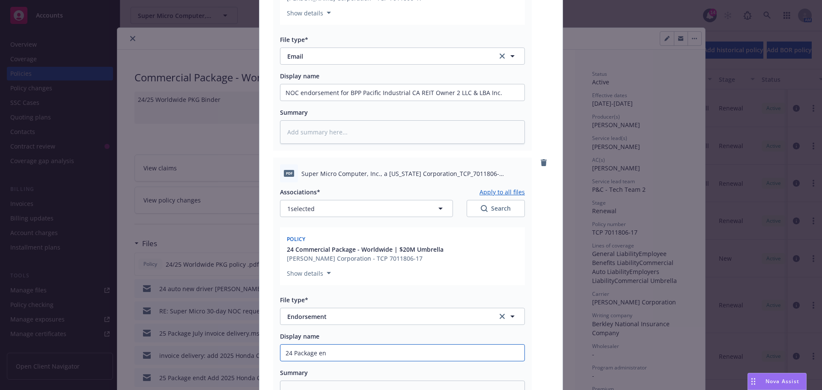 Image resolution: width=822 pixels, height=390 pixels. Describe the element at coordinates (300, 336) in the screenshot. I see `span: Display name` at that location.